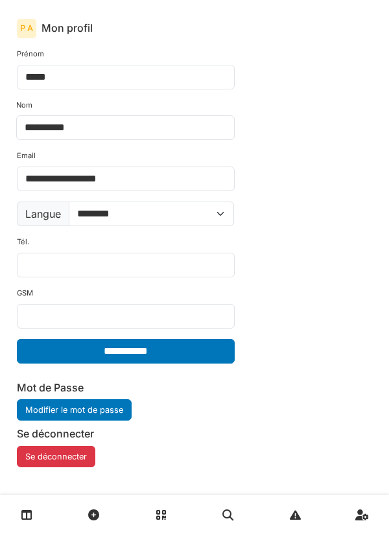  Describe the element at coordinates (67, 28) in the screenshot. I see `h6: Mon profil` at that location.